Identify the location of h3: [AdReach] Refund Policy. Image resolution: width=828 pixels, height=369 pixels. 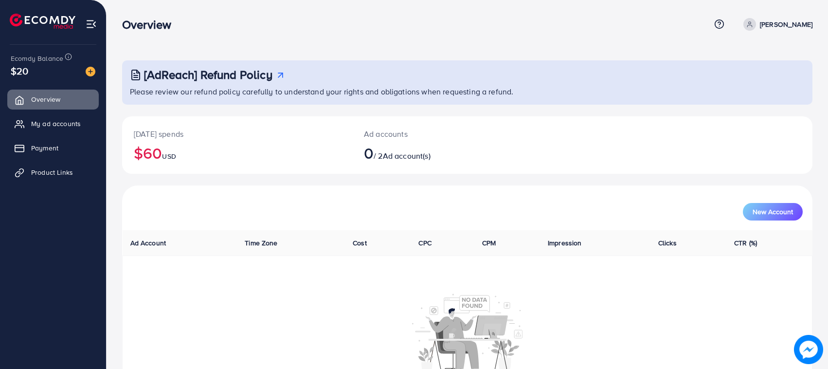
(208, 74).